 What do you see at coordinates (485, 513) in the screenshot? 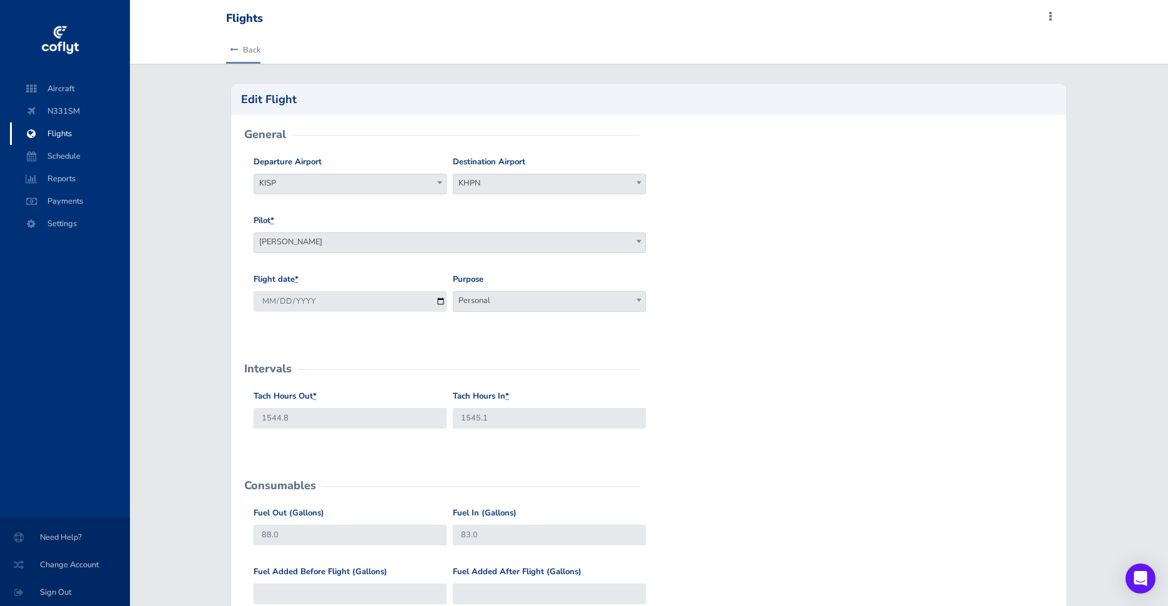
I see `label: Fuel In (Gallons)` at bounding box center [485, 513].